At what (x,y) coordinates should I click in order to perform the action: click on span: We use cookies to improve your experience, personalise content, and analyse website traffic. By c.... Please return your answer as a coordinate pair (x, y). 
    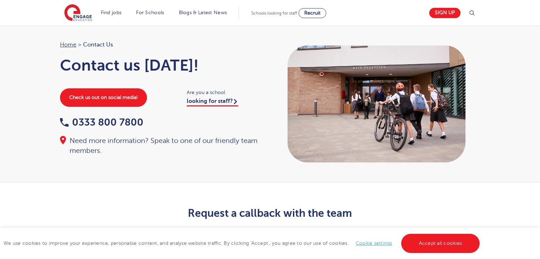
    Looking at the image, I should click on (242, 243).